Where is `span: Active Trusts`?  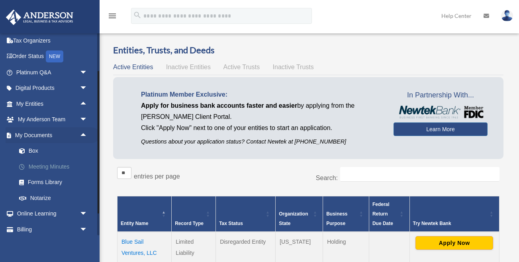 span: Active Trusts is located at coordinates (242, 67).